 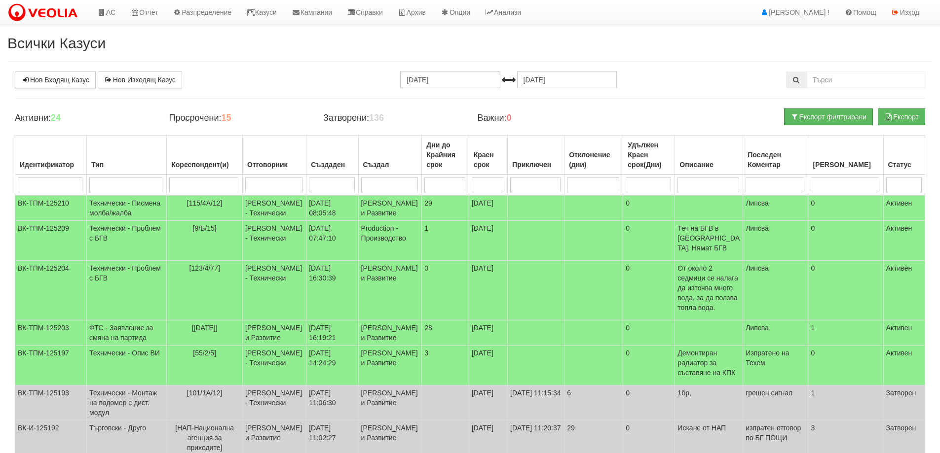 I want to click on span: [НАП-Национална агенция за приходите], so click(x=204, y=438).